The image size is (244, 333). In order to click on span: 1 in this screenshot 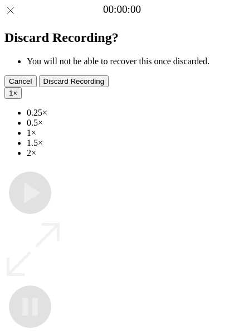, I will do `click(11, 93)`.